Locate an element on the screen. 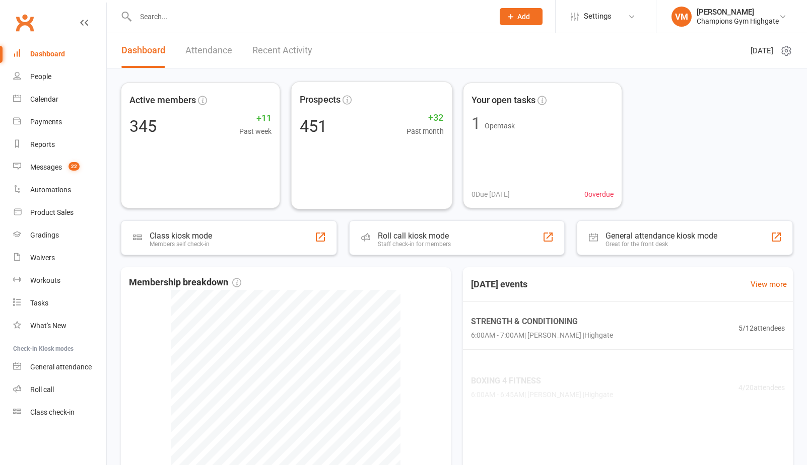  div: 1 is located at coordinates (476, 123).